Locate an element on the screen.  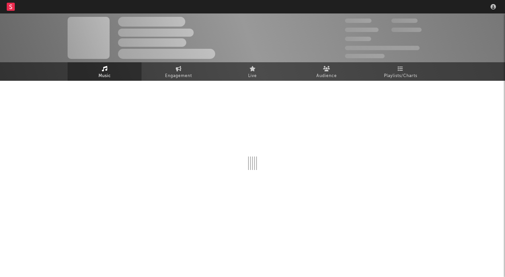
span: Jump Score: 85.0 is located at coordinates (365, 56).